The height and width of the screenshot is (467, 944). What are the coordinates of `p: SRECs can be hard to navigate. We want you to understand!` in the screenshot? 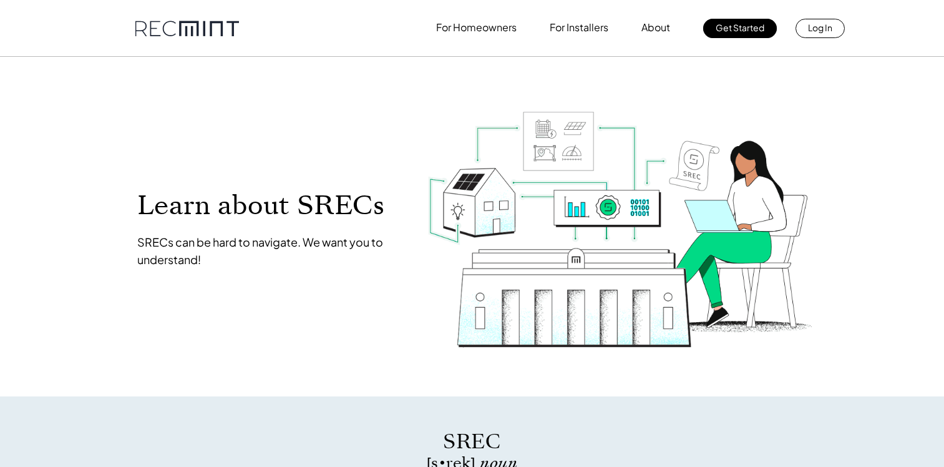 It's located at (270, 251).